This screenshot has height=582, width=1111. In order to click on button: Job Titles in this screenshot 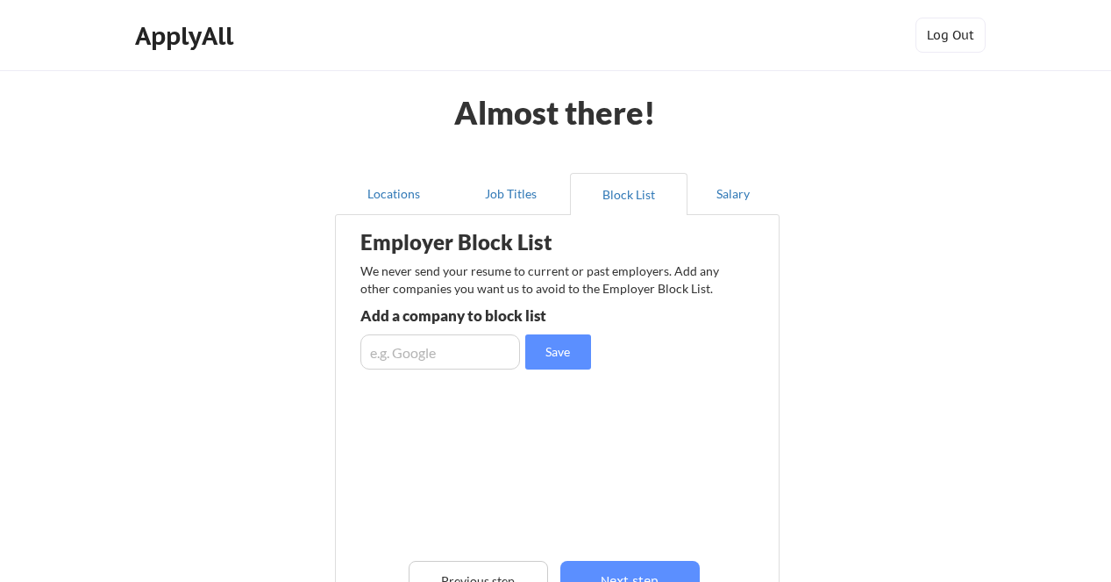, I will do `click(511, 194)`.